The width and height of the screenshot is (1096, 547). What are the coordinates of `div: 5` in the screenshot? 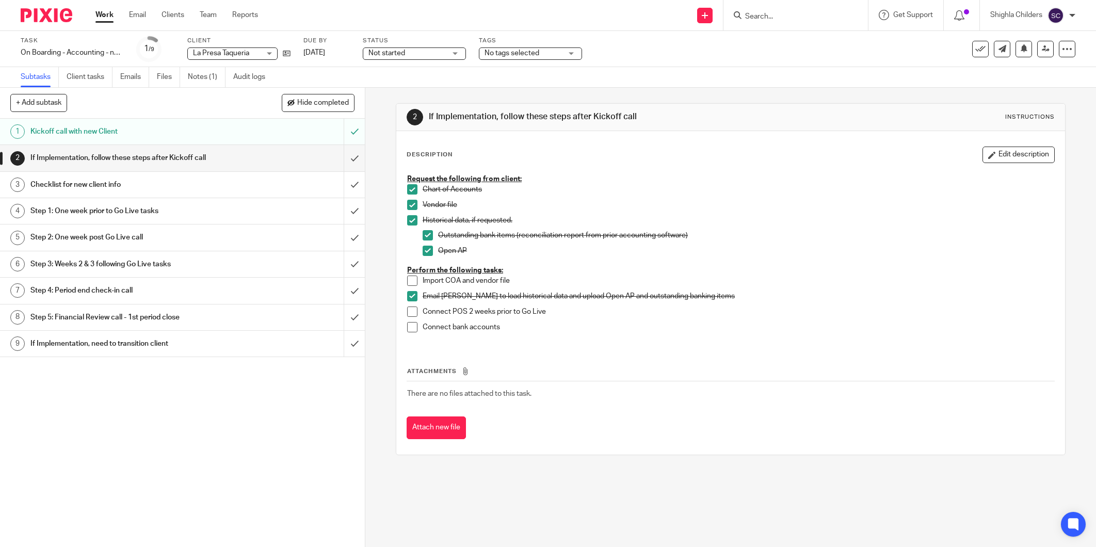 It's located at (18, 238).